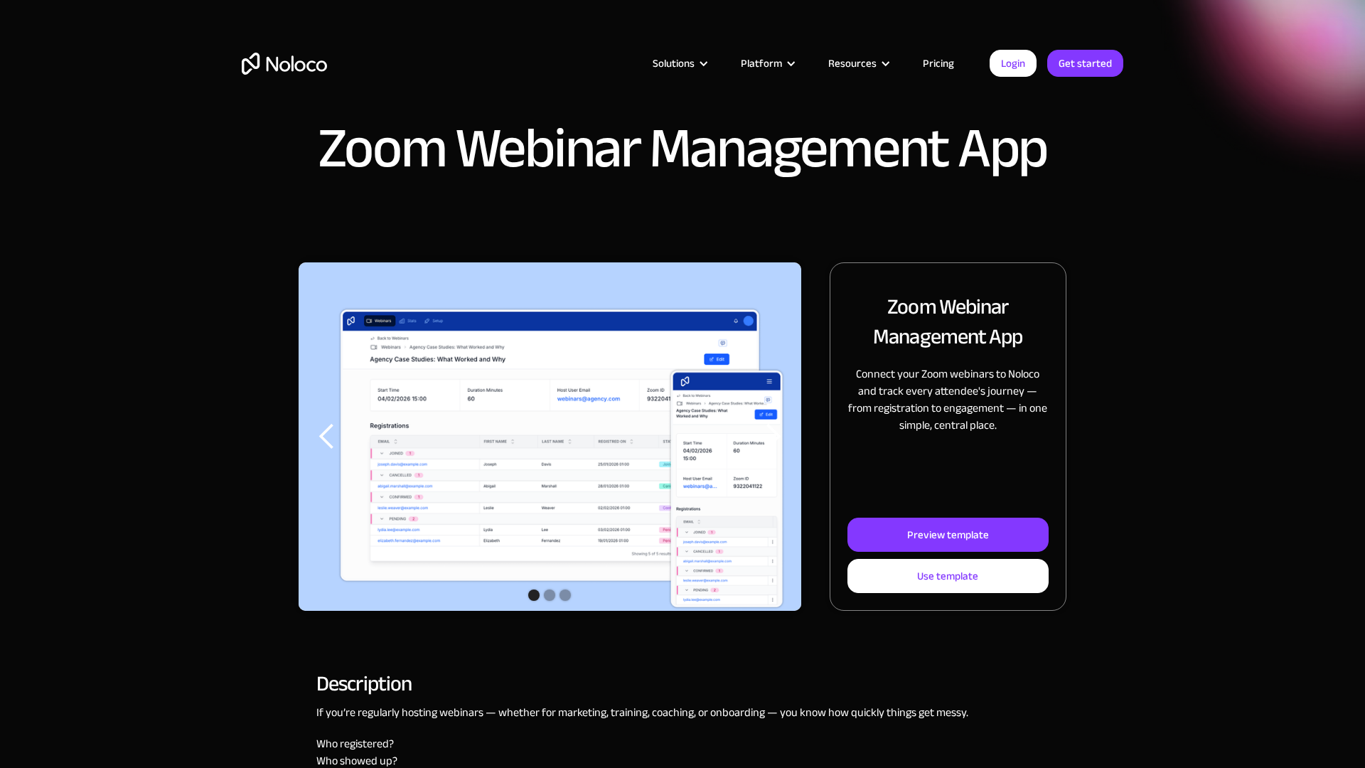 The height and width of the screenshot is (768, 1365). I want to click on div: carousel, so click(549, 436).